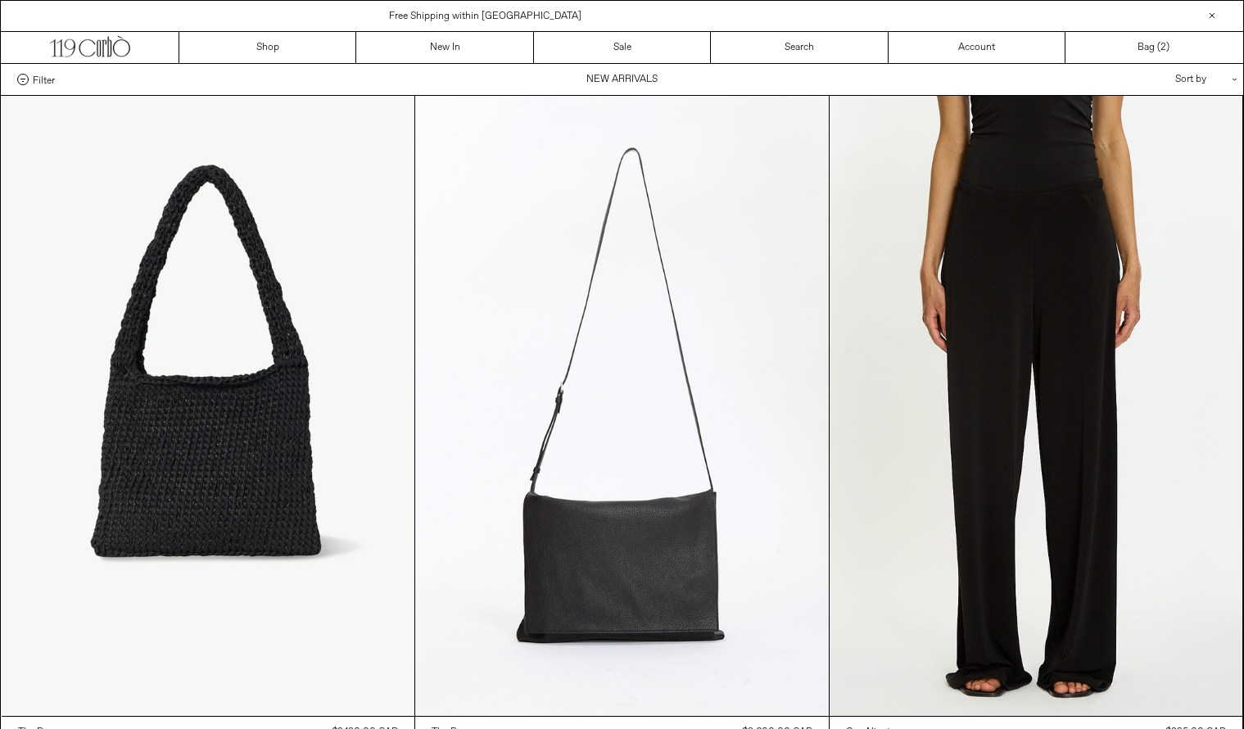 The height and width of the screenshot is (729, 1244). Describe the element at coordinates (1163, 48) in the screenshot. I see `span: 2` at that location.